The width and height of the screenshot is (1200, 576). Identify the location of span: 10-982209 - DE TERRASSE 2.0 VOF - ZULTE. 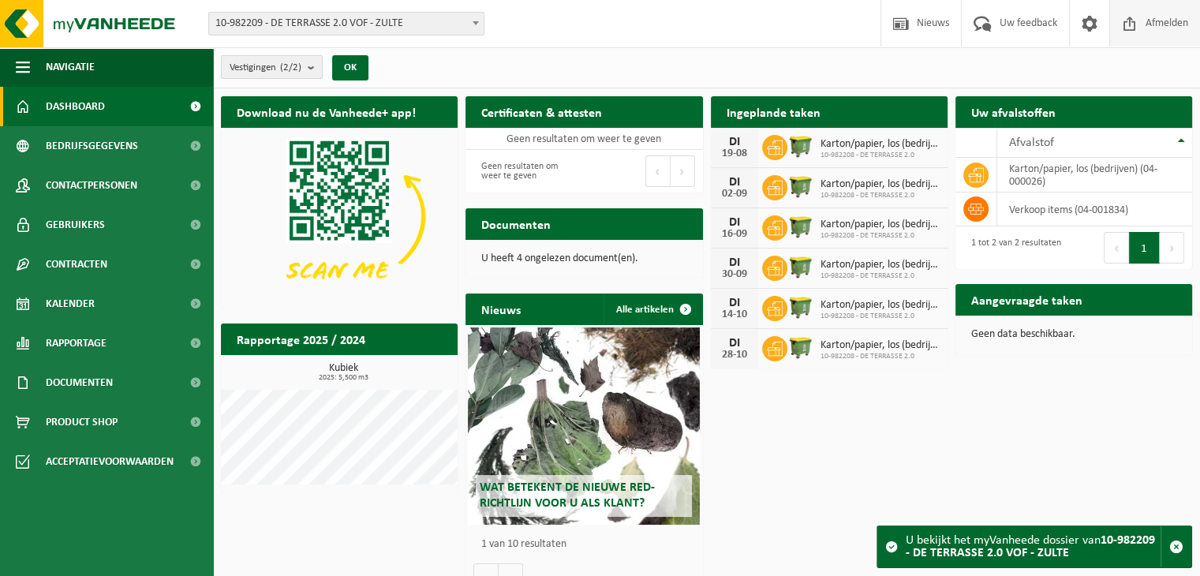
(346, 24).